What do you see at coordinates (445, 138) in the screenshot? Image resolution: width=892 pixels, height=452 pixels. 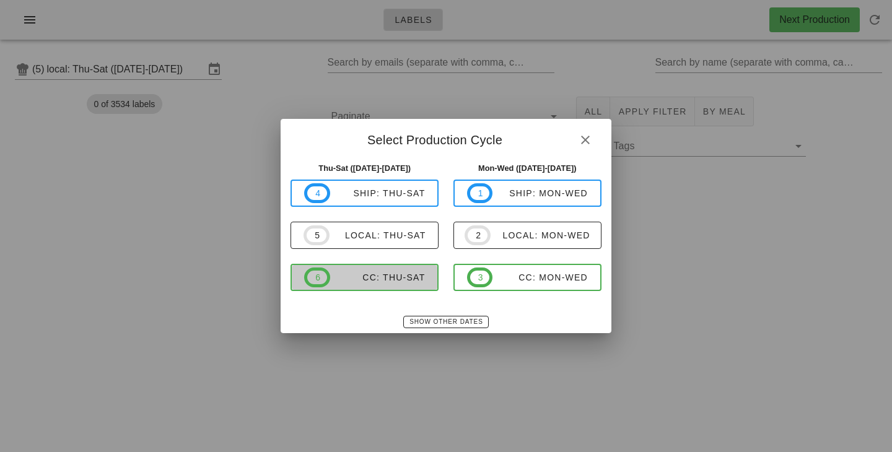 I see `div: Select Production Cycle` at bounding box center [445, 138].